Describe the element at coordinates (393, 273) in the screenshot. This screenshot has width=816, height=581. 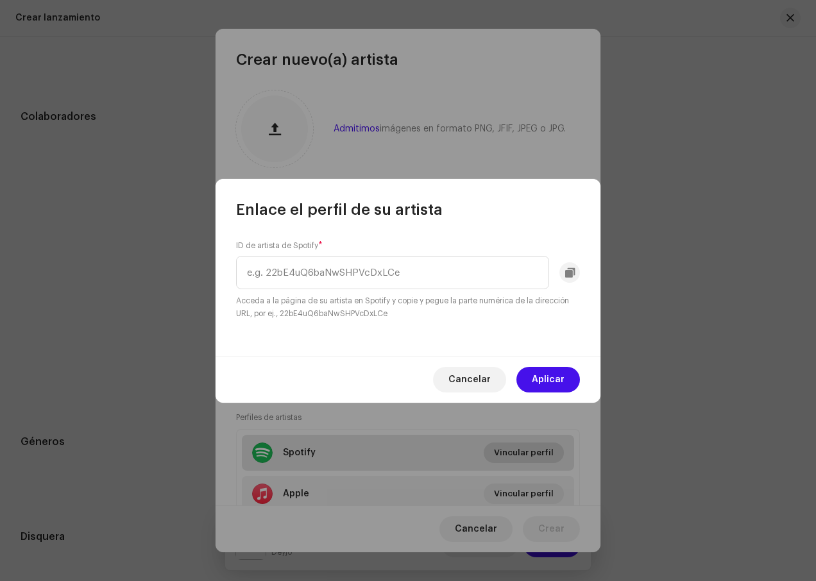
I see `input: e.g. 22bE4uQ6baNwSHPVcDxLCe` at that location.